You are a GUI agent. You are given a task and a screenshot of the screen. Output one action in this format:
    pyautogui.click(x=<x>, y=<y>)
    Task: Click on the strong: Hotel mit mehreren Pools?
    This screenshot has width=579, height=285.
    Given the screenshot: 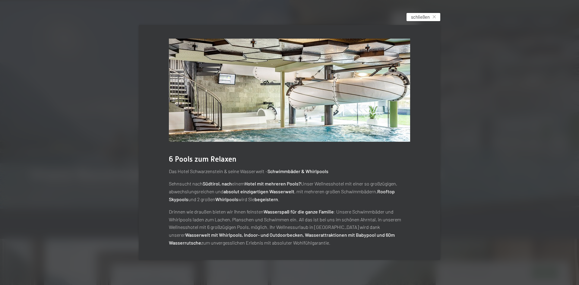 What is the action you would take?
    pyautogui.click(x=273, y=183)
    